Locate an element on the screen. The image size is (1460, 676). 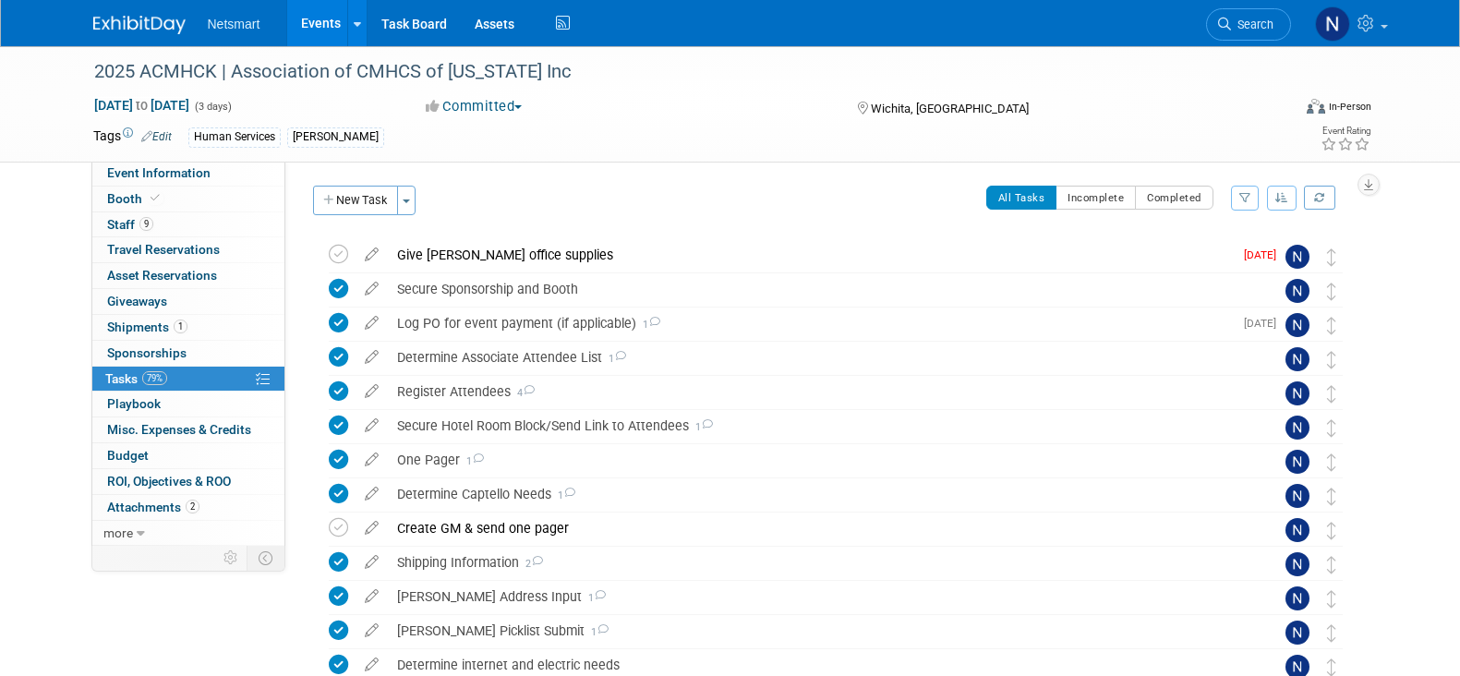
a: Budget is located at coordinates (188, 455).